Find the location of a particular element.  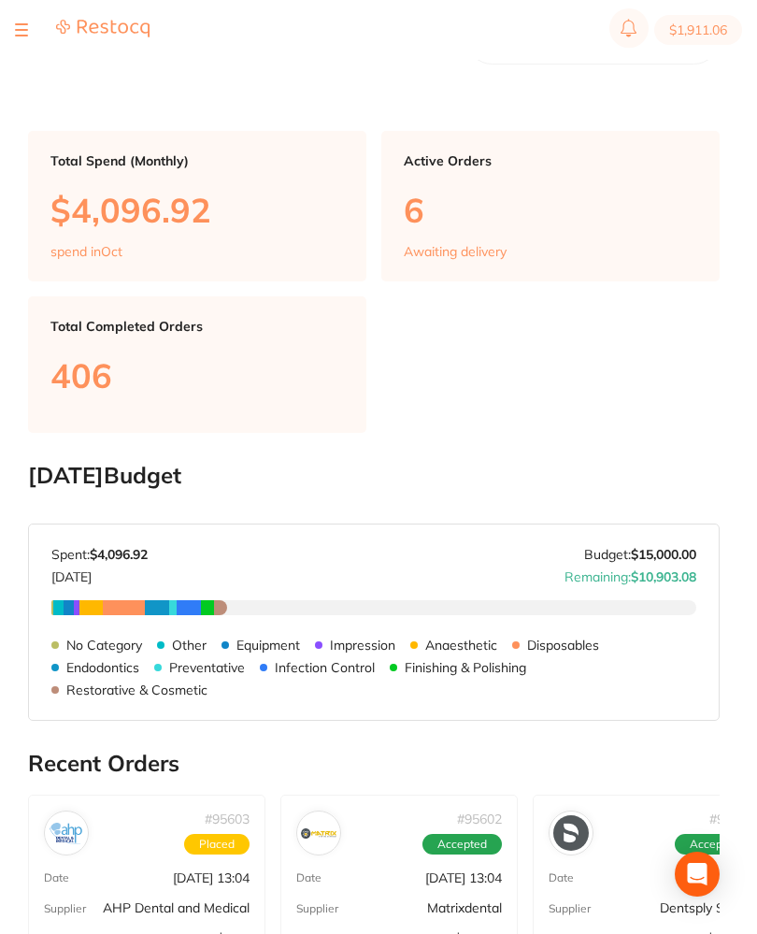

p: Matrixdental is located at coordinates (465, 908).